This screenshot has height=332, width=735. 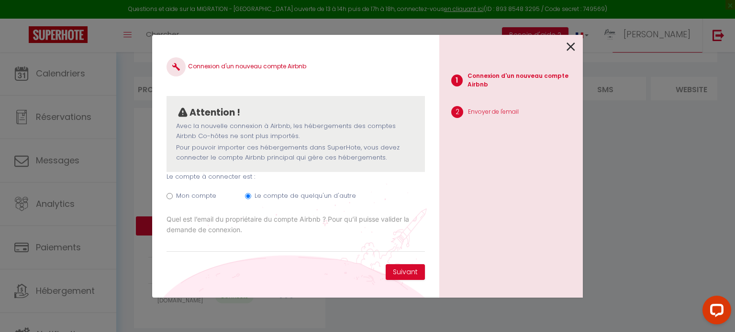 What do you see at coordinates (493, 112) in the screenshot?
I see `p: Envoyer de l'email` at bounding box center [493, 112].